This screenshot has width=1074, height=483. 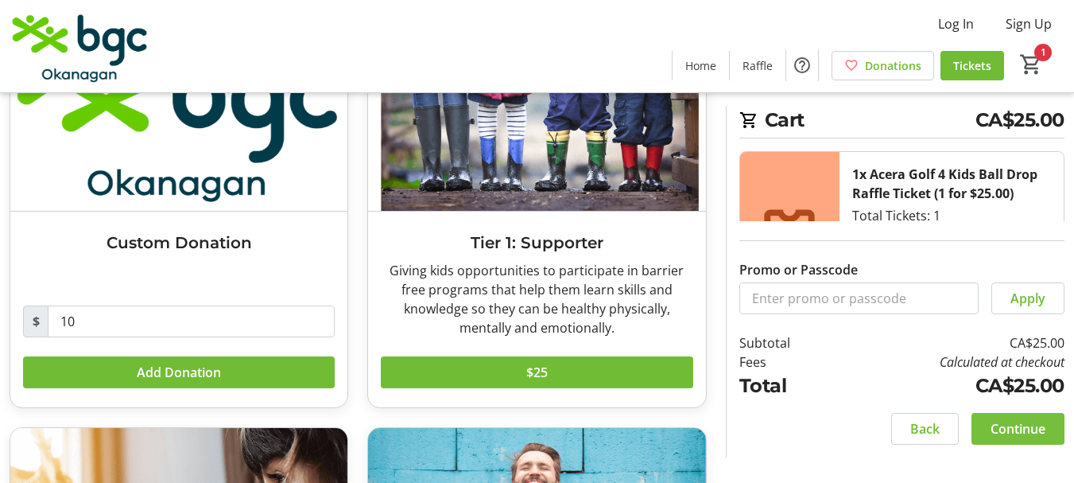 I want to click on label: Promo or Passcode, so click(x=798, y=270).